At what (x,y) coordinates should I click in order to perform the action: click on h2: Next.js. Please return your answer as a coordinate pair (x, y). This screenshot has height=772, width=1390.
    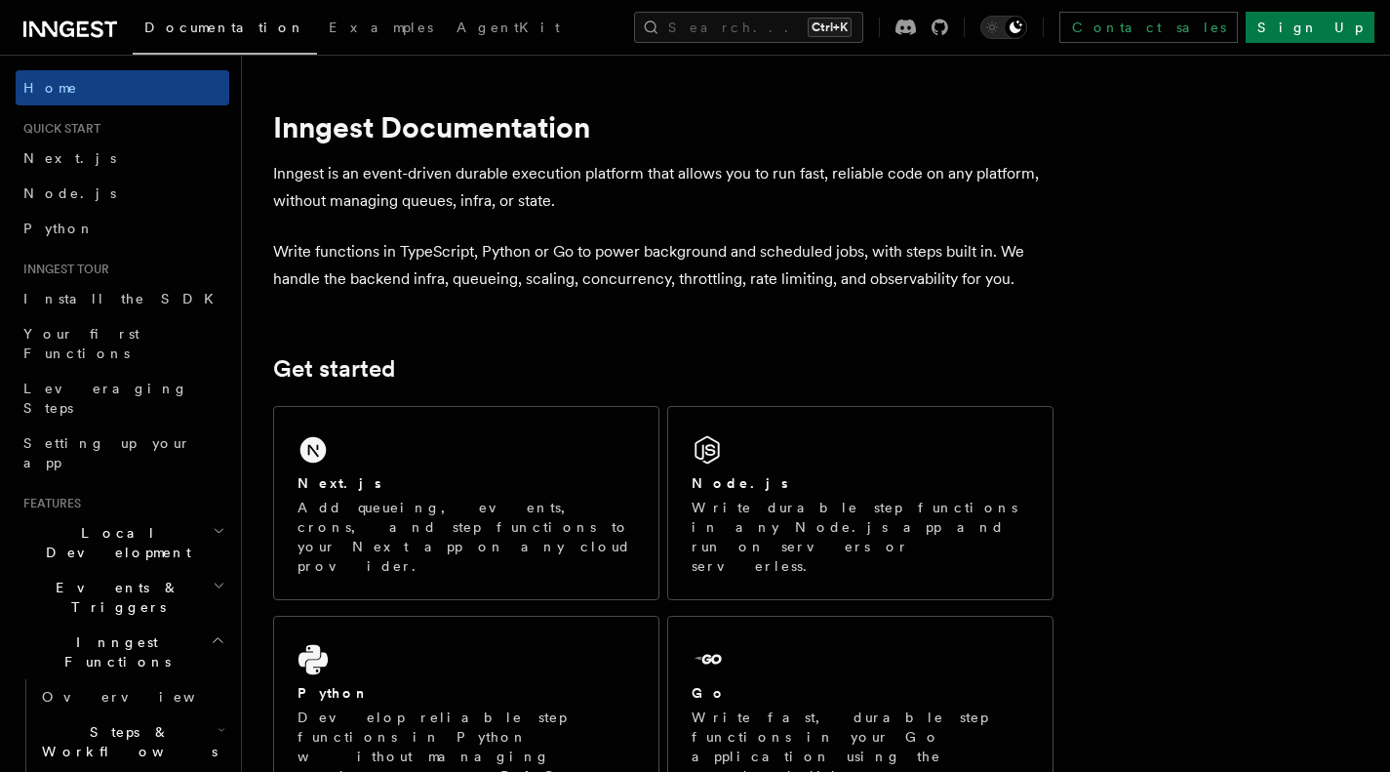
    Looking at the image, I should click on (340, 483).